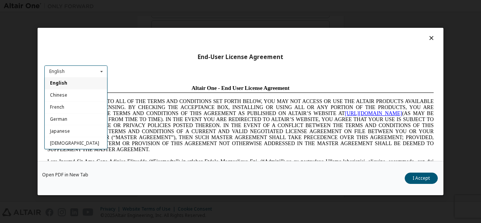  I want to click on div: English, so click(57, 71).